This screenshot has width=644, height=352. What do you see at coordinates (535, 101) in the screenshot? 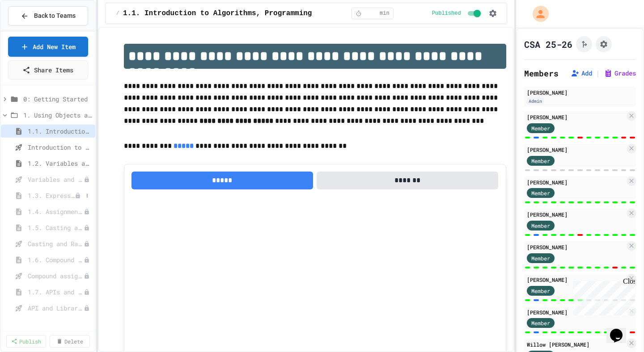
I see `div: Admin` at bounding box center [535, 101].